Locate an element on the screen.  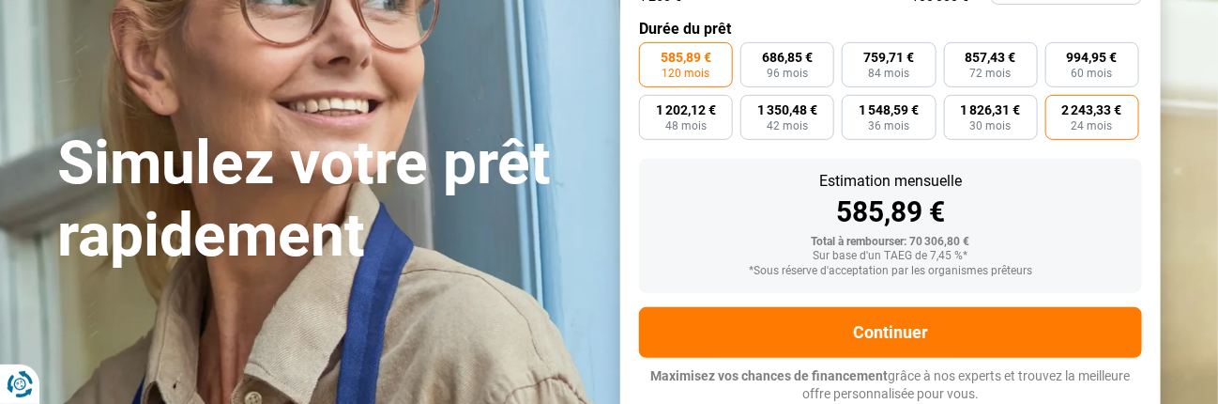
span: 686,85 € is located at coordinates (788, 57).